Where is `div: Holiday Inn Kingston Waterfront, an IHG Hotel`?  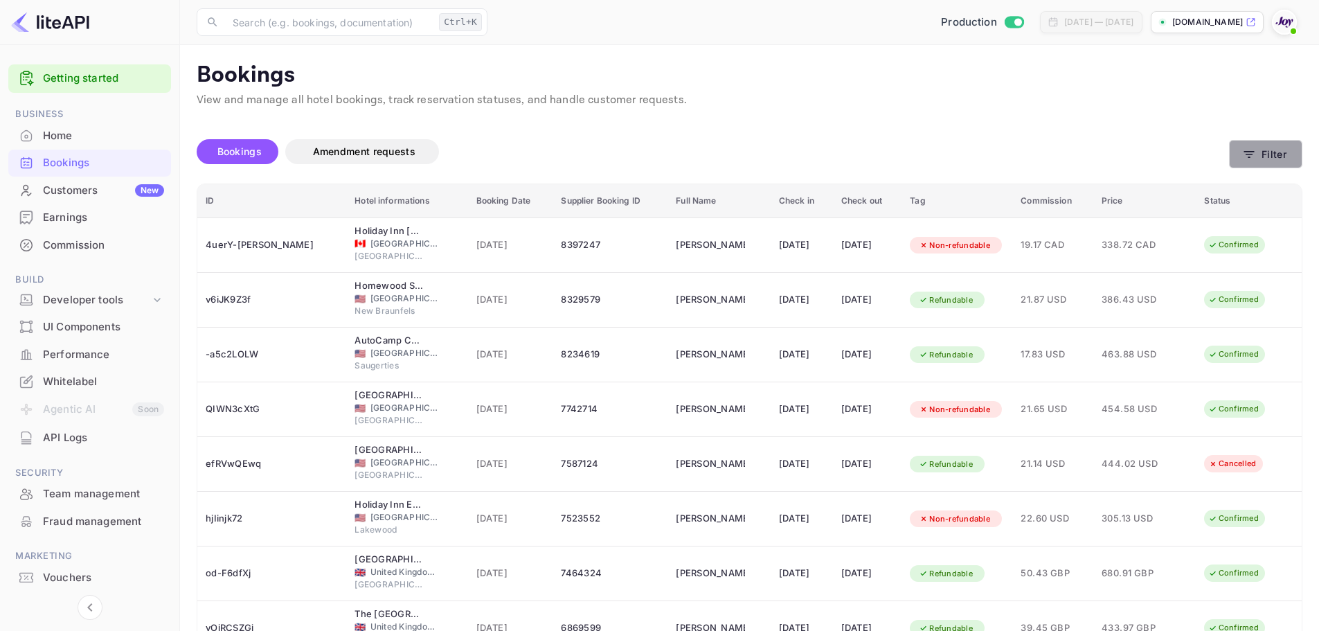
div: Holiday Inn Kingston Waterfront, an IHG Hotel is located at coordinates (389, 231).